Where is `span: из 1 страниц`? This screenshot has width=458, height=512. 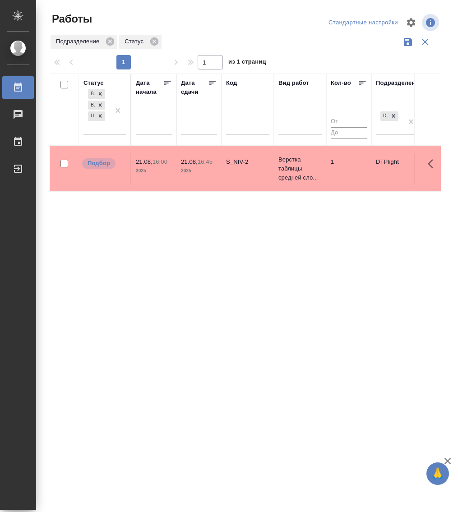
span: из 1 страниц is located at coordinates (247, 63).